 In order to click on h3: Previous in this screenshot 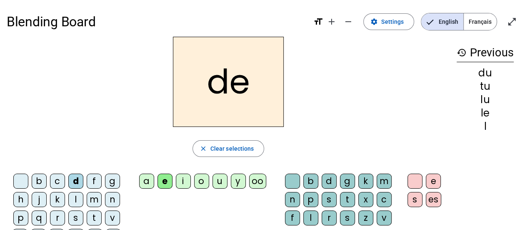, I will do `click(485, 53)`.